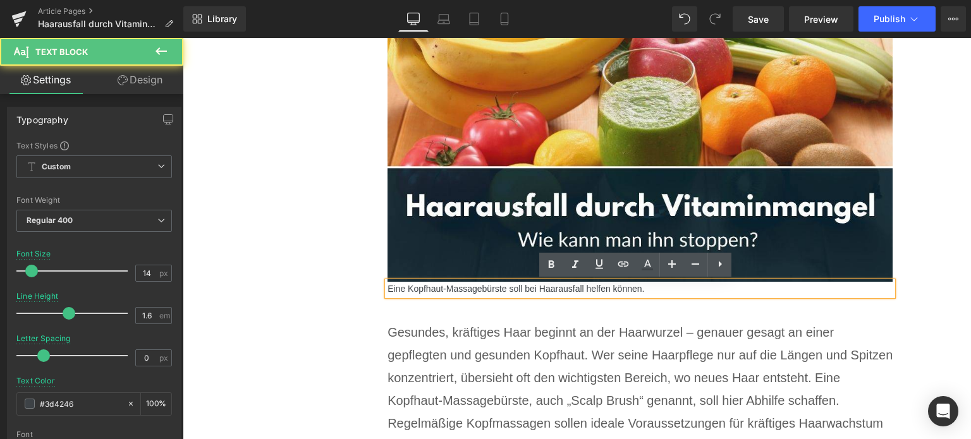 This screenshot has height=439, width=971. I want to click on div: Text Styles, so click(94, 145).